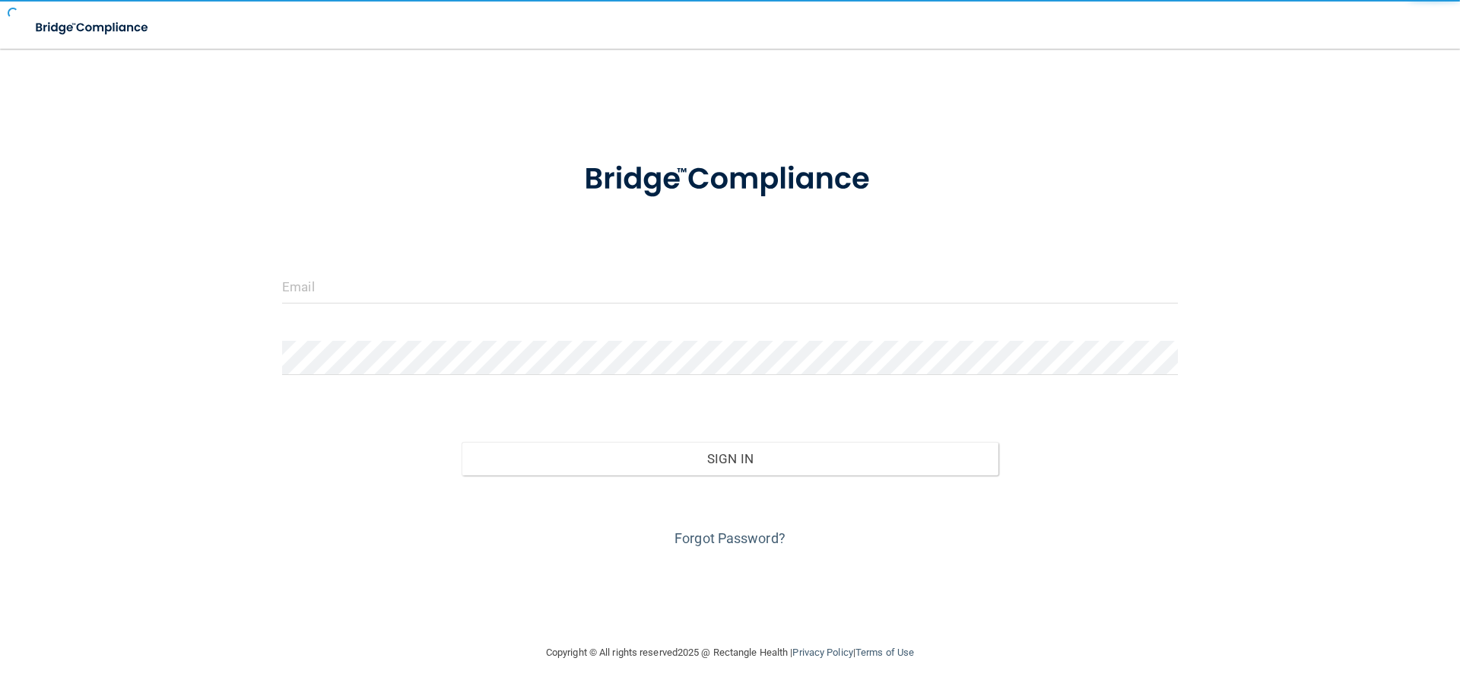  What do you see at coordinates (730, 286) in the screenshot?
I see `input: Email` at bounding box center [730, 286].